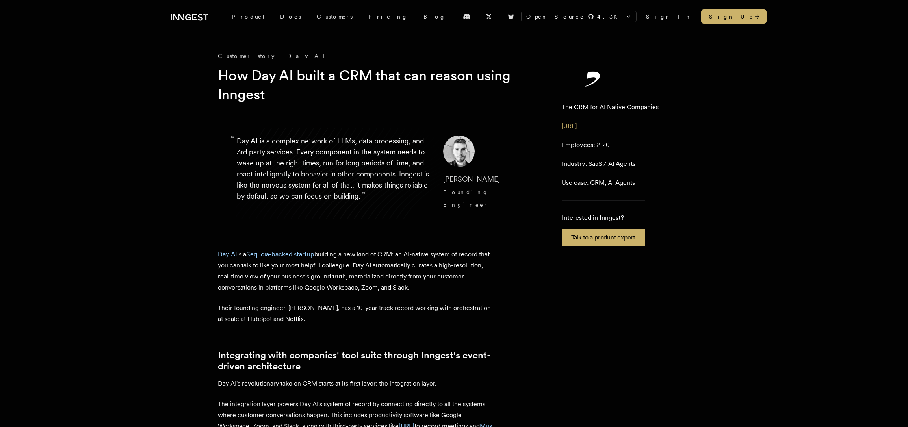  I want to click on a: Discord, so click(467, 17).